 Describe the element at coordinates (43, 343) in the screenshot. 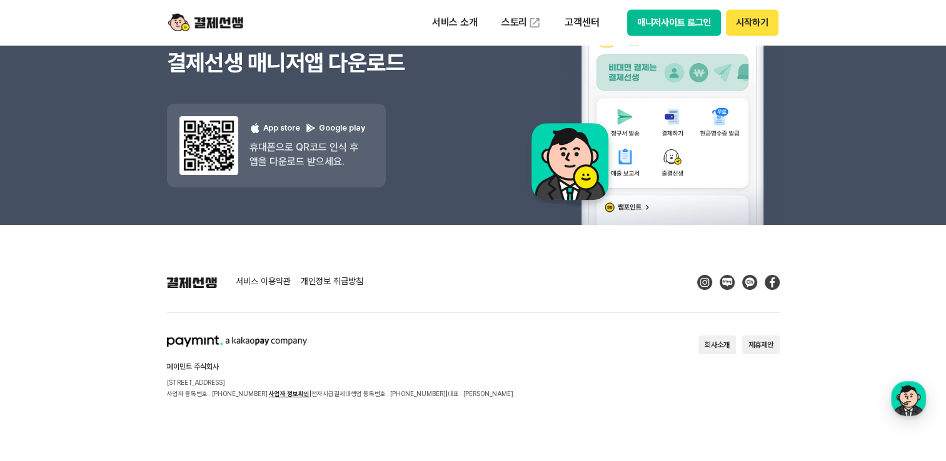

I see `a: 홈` at that location.